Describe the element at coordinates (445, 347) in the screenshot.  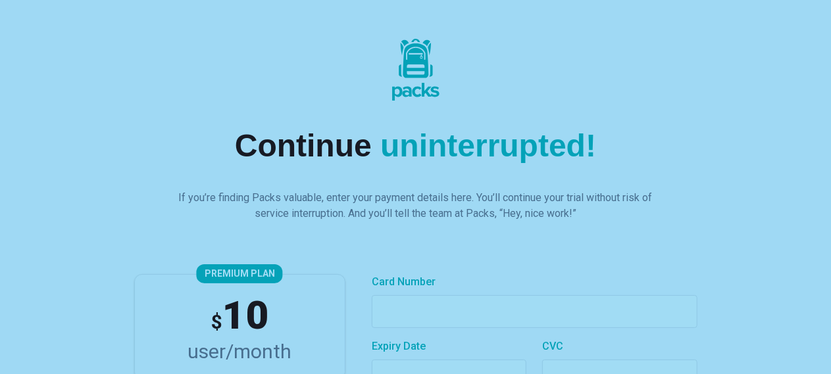
I see `label: Expiry Date` at that location.